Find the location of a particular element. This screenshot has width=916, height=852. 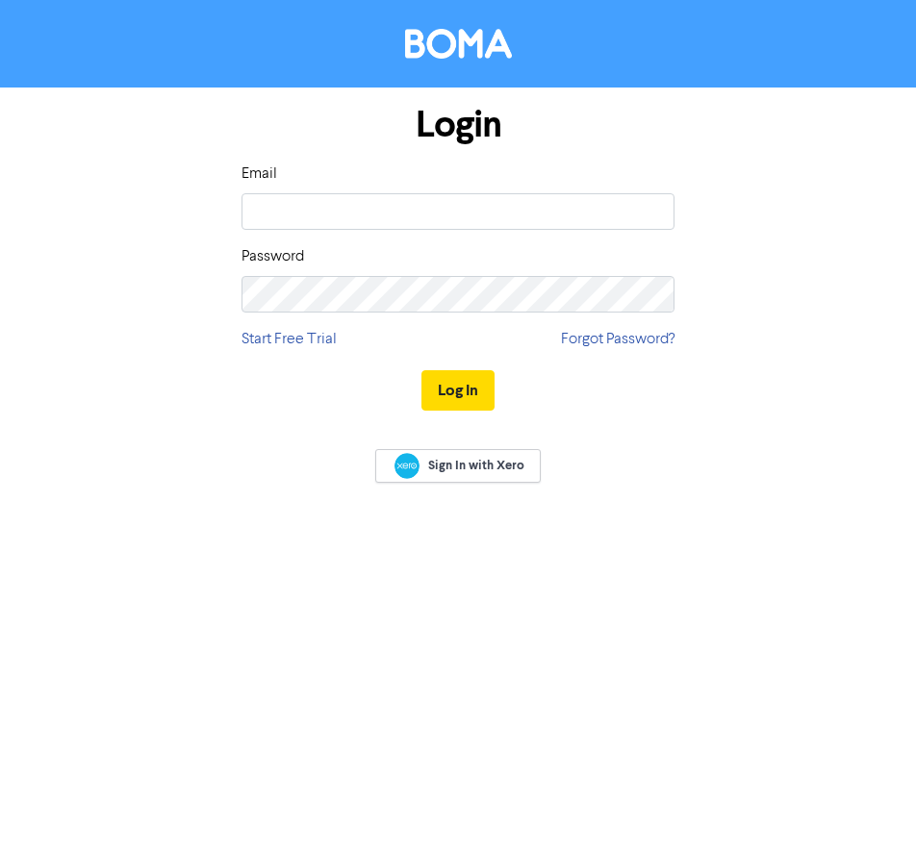

label: Password is located at coordinates (272, 257).